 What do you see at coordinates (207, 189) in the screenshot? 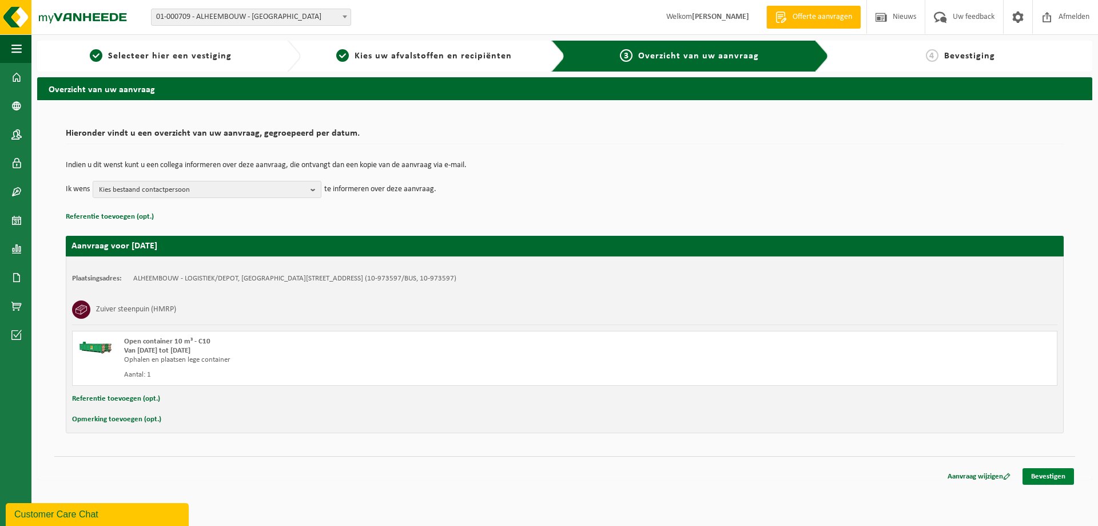
I see `button: Kies bestaand contactpersoon` at bounding box center [207, 189].